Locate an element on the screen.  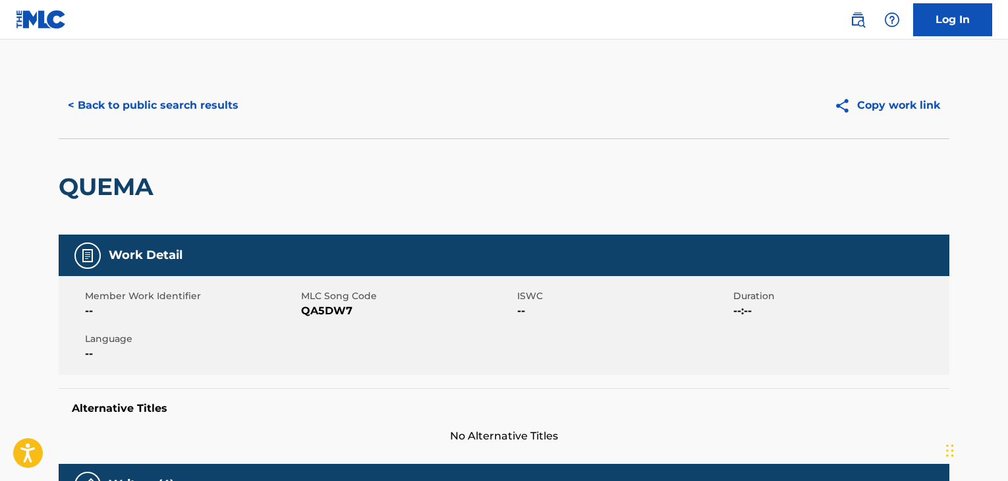
div: Drag is located at coordinates (950, 450).